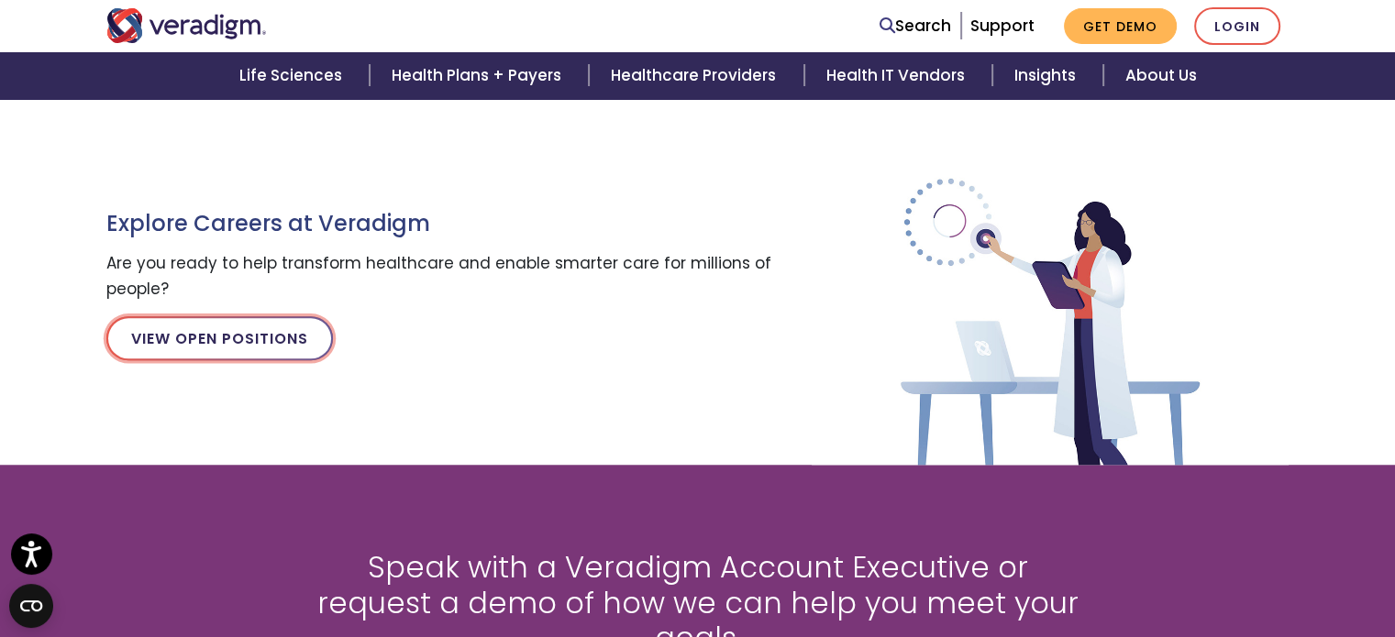  I want to click on a: Health IT Vendors, so click(898, 75).